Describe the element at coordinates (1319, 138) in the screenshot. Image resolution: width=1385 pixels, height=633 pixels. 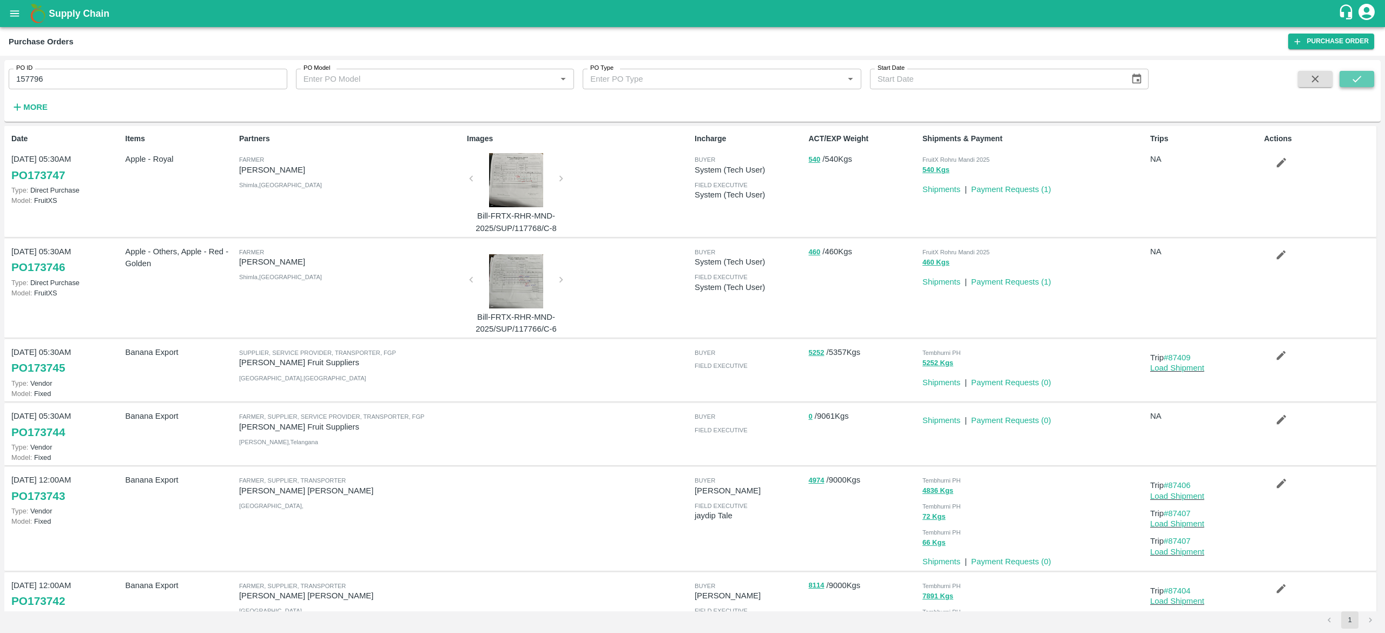
I see `p: Actions` at that location.